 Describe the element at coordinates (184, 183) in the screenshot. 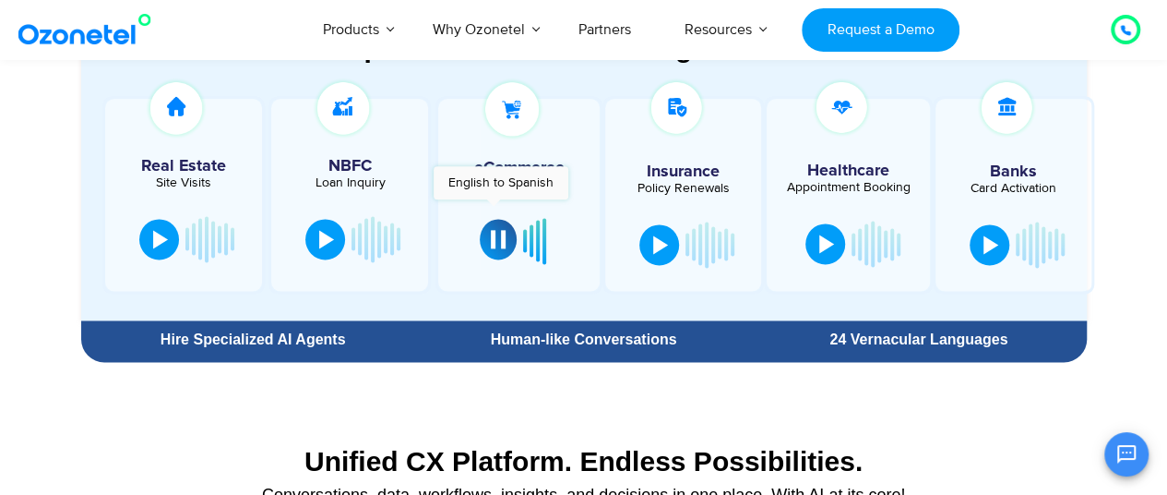

I see `div: Site Visits` at that location.